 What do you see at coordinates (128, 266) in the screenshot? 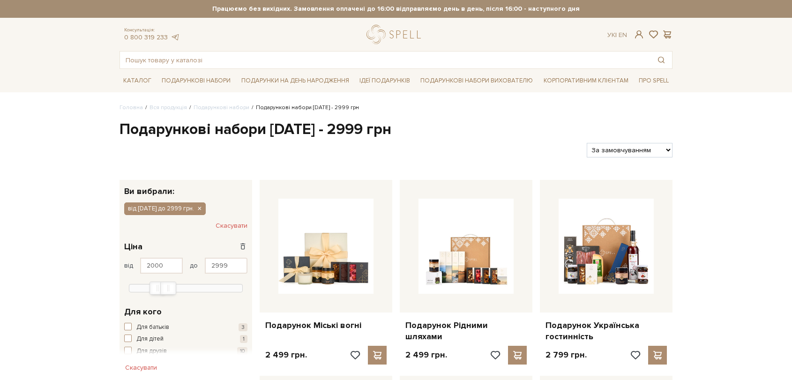
I see `span: від` at bounding box center [128, 266].